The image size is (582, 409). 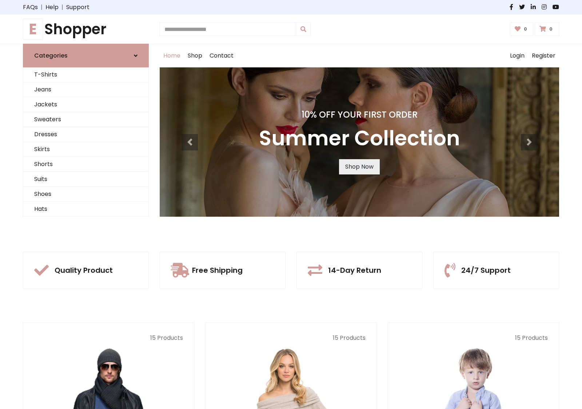 I want to click on a: Hats, so click(x=86, y=209).